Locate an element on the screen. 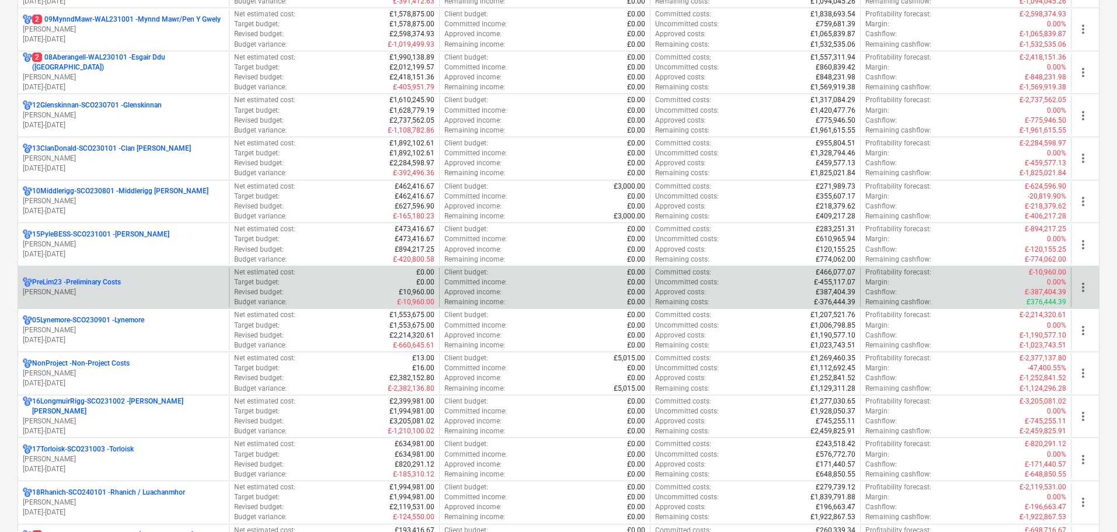  p: £775,946.50 is located at coordinates (836, 120).